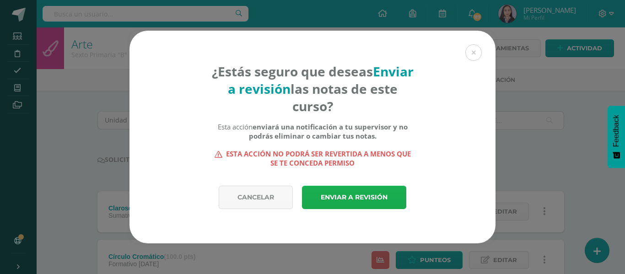 The width and height of the screenshot is (625, 274). What do you see at coordinates (474, 53) in the screenshot?
I see `button: Close (Esc)` at bounding box center [474, 53].